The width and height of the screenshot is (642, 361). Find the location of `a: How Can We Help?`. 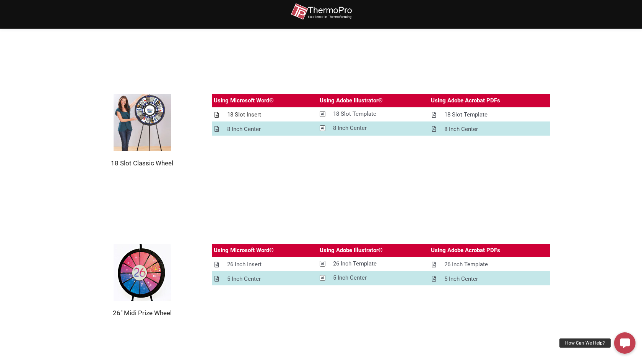

a: How Can We Help? is located at coordinates (625, 343).